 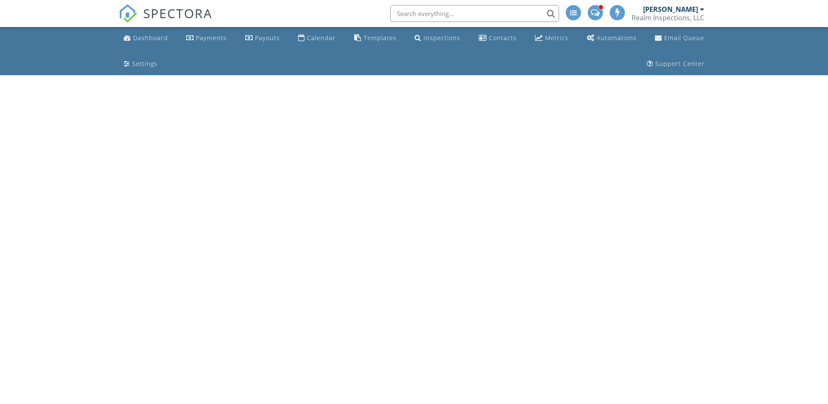 I want to click on a: Templates, so click(x=375, y=38).